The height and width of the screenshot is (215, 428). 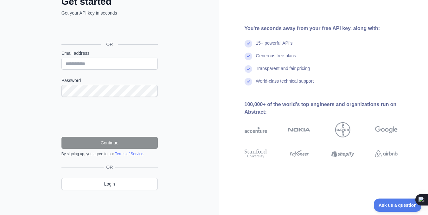 I want to click on img: stanford university, so click(x=256, y=154).